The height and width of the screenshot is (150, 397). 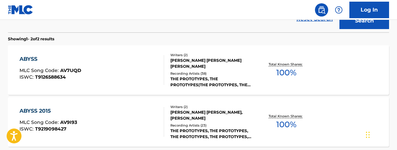 I want to click on img: help, so click(x=339, y=10).